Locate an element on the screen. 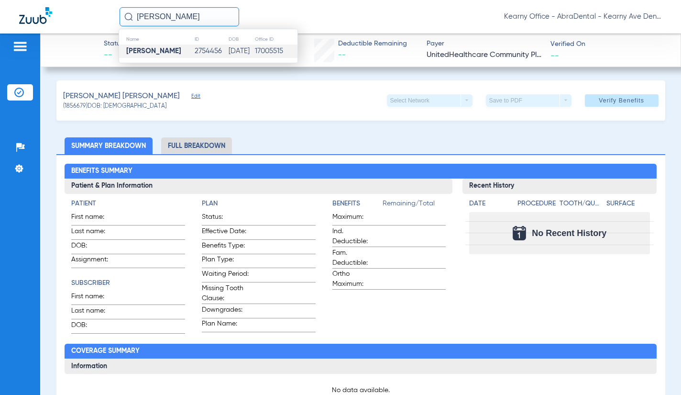 This screenshot has height=395, width=681. app-breakdown-title: Subscriber is located at coordinates (128, 283).